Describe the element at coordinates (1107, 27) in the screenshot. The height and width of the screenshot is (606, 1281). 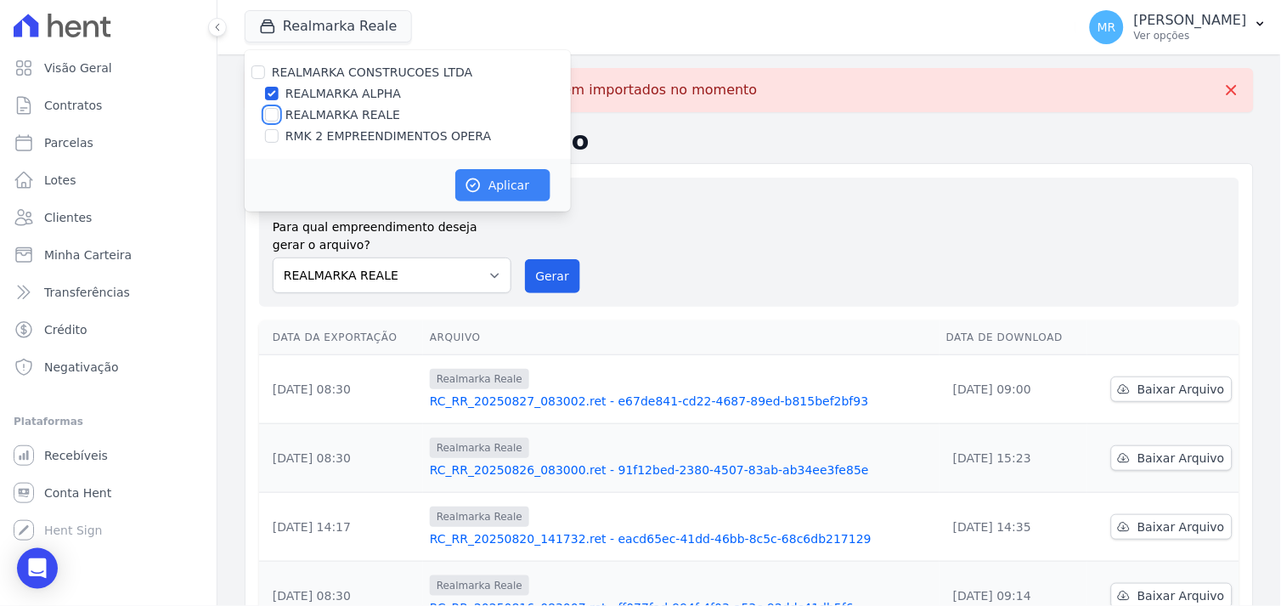
I see `span: MR` at that location.